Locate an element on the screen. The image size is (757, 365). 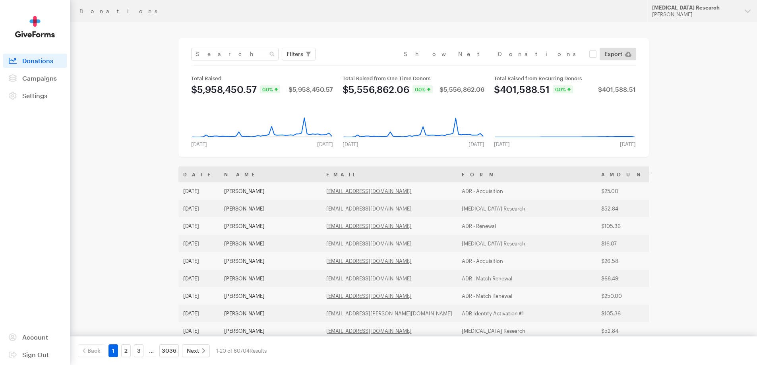
div: Total Raised from Recurring Donors is located at coordinates (565, 78).